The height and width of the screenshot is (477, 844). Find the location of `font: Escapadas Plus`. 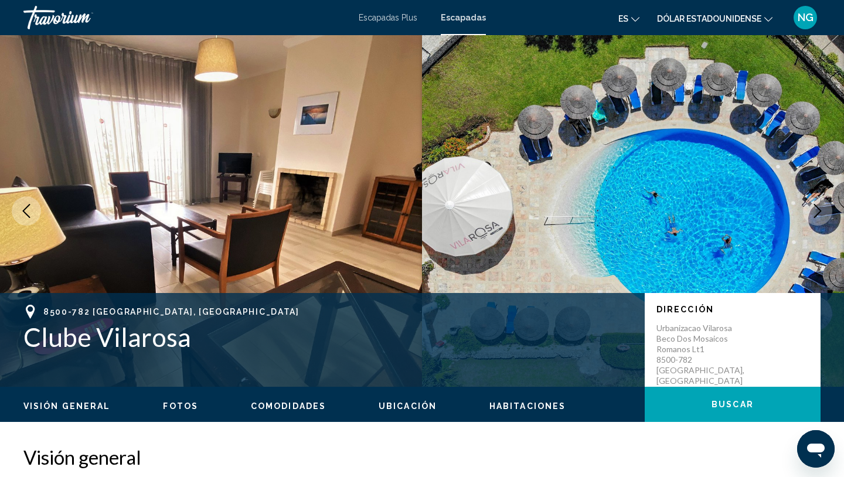

font: Escapadas Plus is located at coordinates (388, 18).